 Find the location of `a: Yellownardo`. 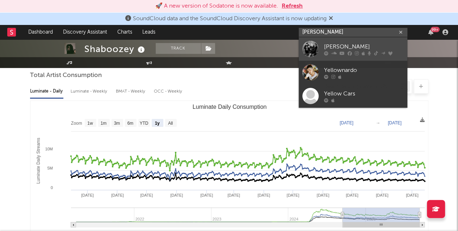

a: Yellownardo is located at coordinates (353, 72).